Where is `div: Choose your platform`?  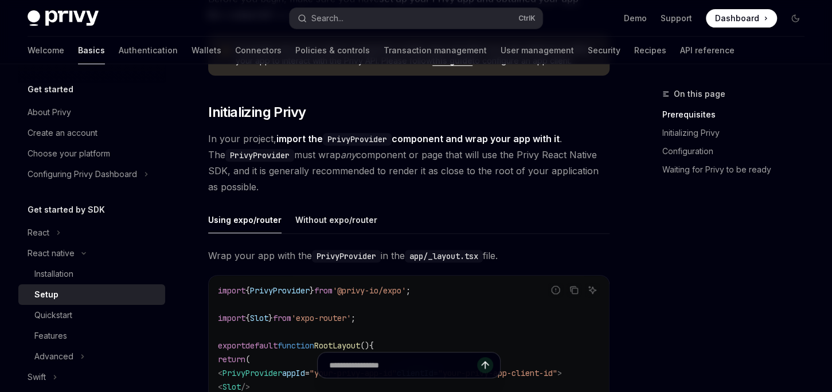
div: Choose your platform is located at coordinates (69, 154).